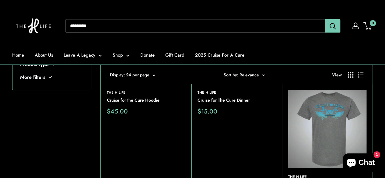 The height and width of the screenshot is (178, 385). Describe the element at coordinates (327, 129) in the screenshot. I see `a: Cruise for a Cure T Shirt` at that location.